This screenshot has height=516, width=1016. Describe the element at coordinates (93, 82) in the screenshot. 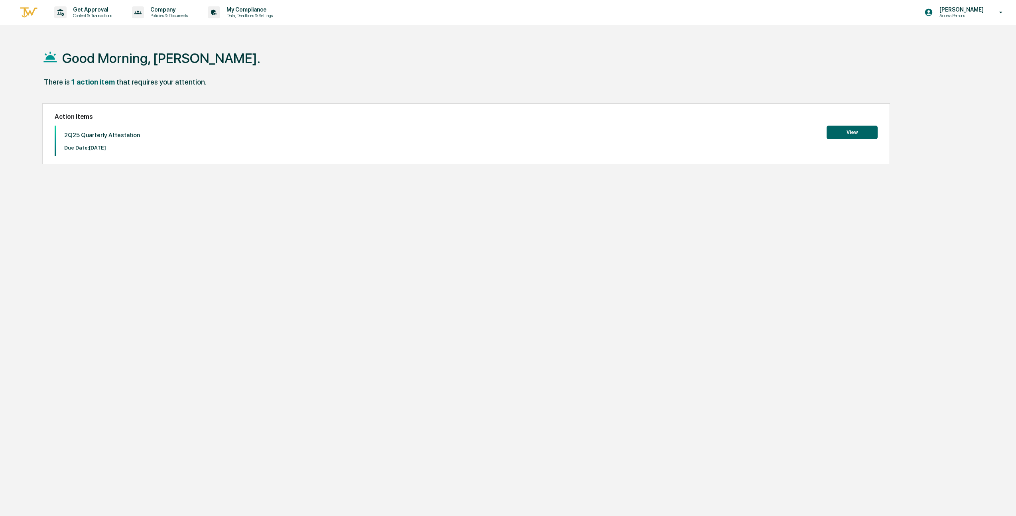

I see `div: 1 action item` at that location.